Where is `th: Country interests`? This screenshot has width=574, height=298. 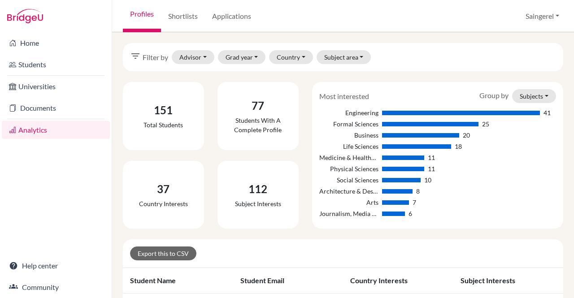 th: Country interests is located at coordinates (398, 281).